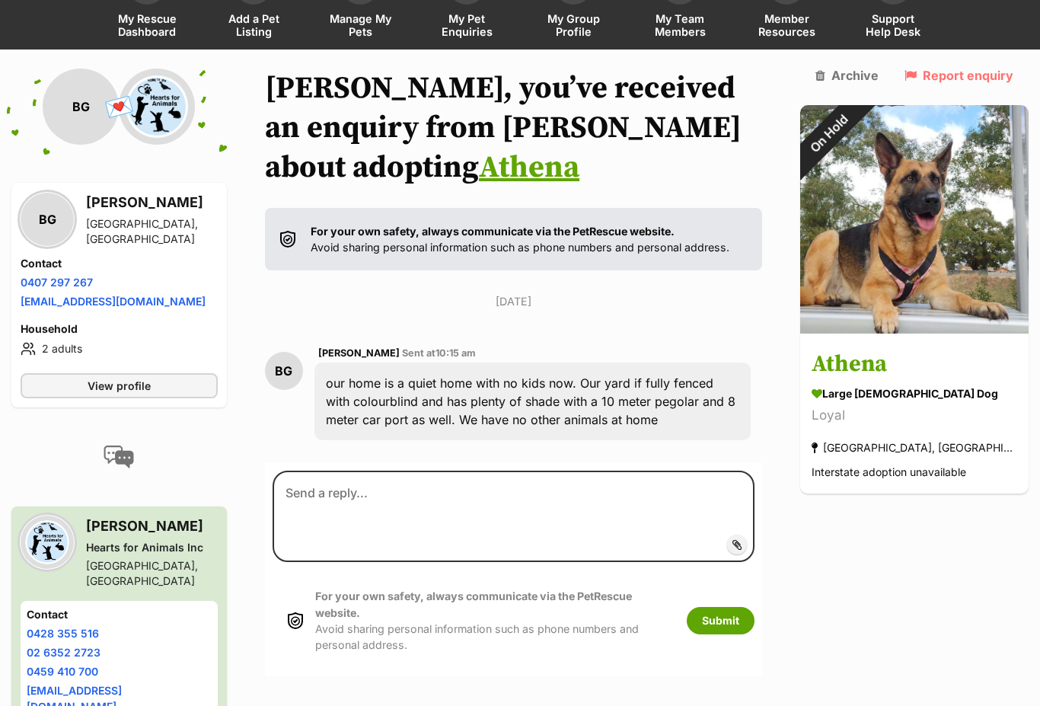 The image size is (1040, 706). What do you see at coordinates (119, 385) in the screenshot?
I see `span: View profile` at bounding box center [119, 385].